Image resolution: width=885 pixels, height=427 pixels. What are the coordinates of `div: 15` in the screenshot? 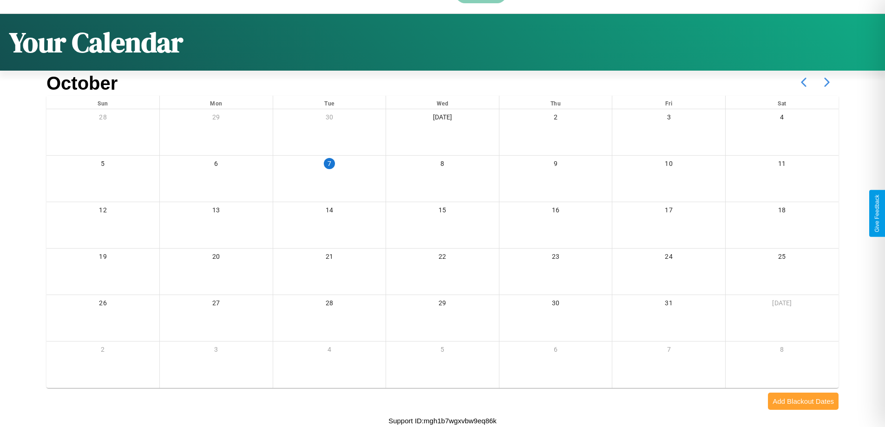 It's located at (442, 211).